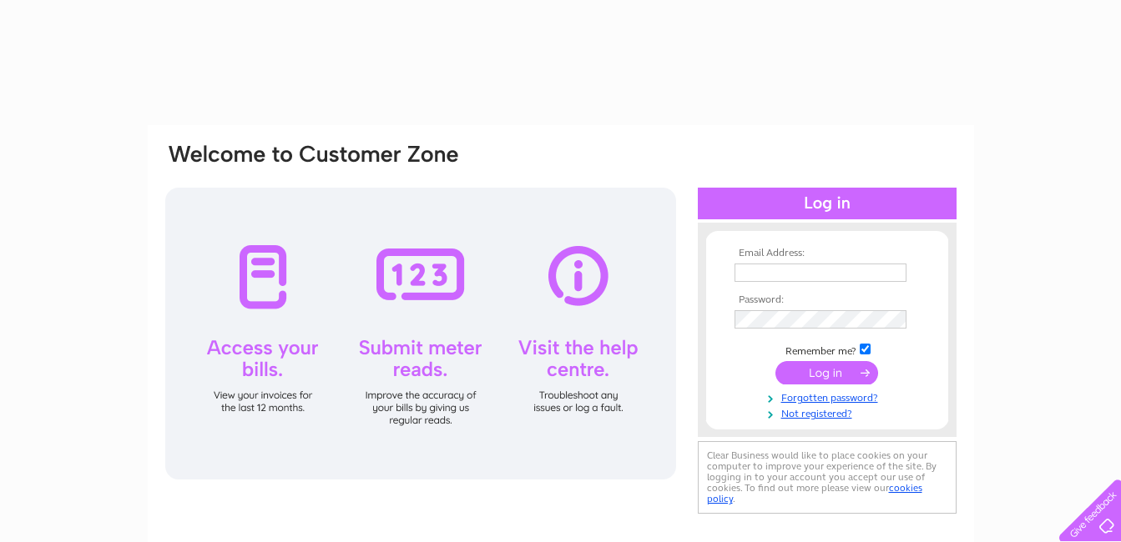 The height and width of the screenshot is (542, 1121). I want to click on a: Not registered?, so click(829, 412).